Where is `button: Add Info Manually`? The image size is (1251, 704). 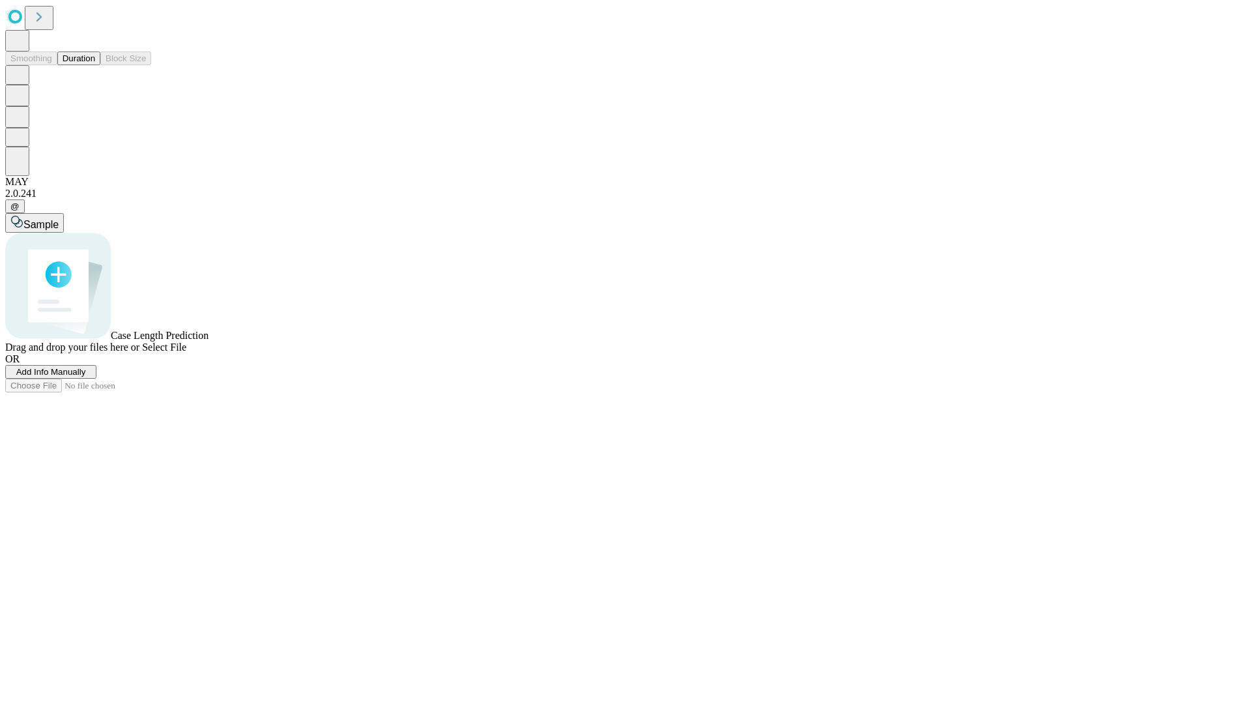 button: Add Info Manually is located at coordinates (51, 371).